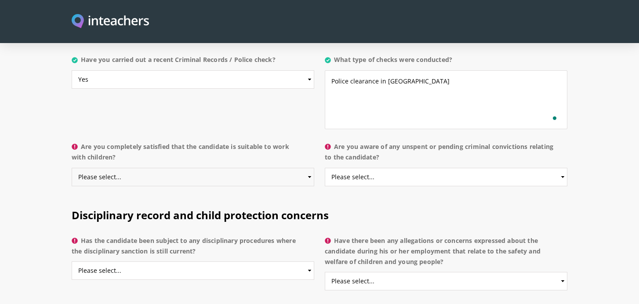  What do you see at coordinates (446, 254) in the screenshot?
I see `label: Have there been any allegations or concerns expressed about the candidate during his or her emplo...` at bounding box center [446, 254].